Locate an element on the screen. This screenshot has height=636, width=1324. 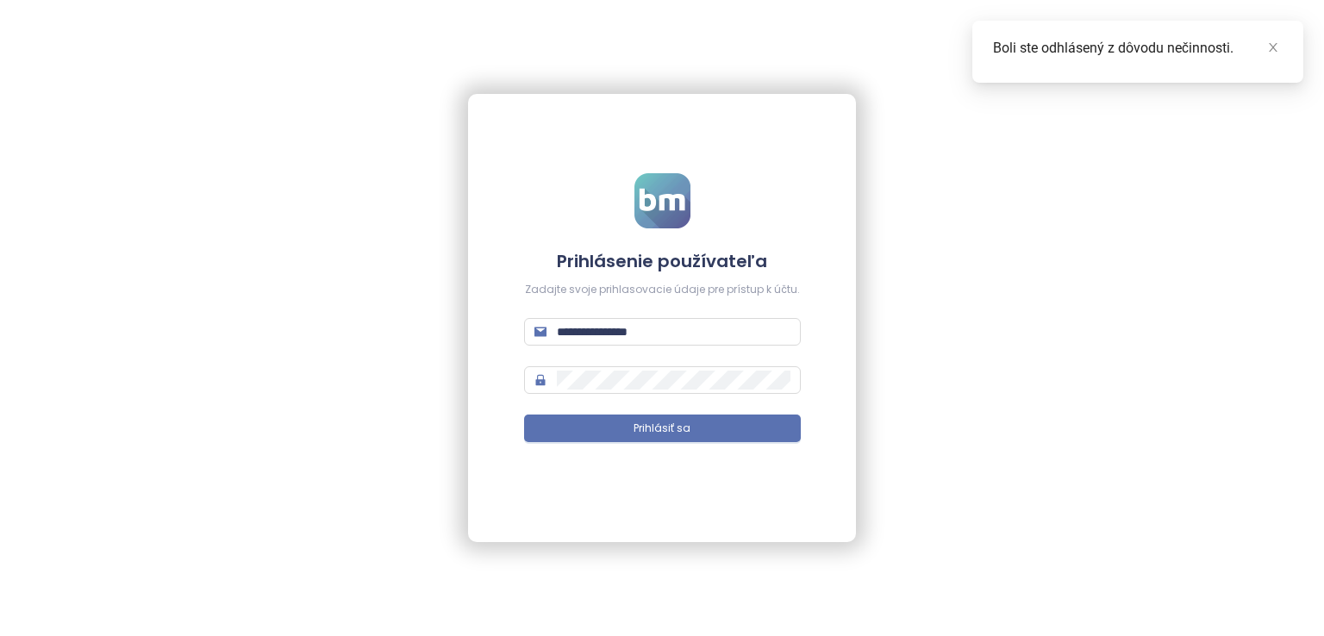
div: Boli ste odhlásený z dôvodu nečinnosti. is located at coordinates (1138, 48).